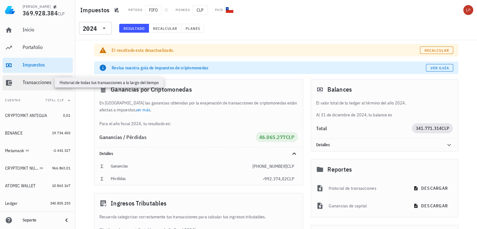  I want to click on a: Metamask -2.441.327, so click(38, 150).